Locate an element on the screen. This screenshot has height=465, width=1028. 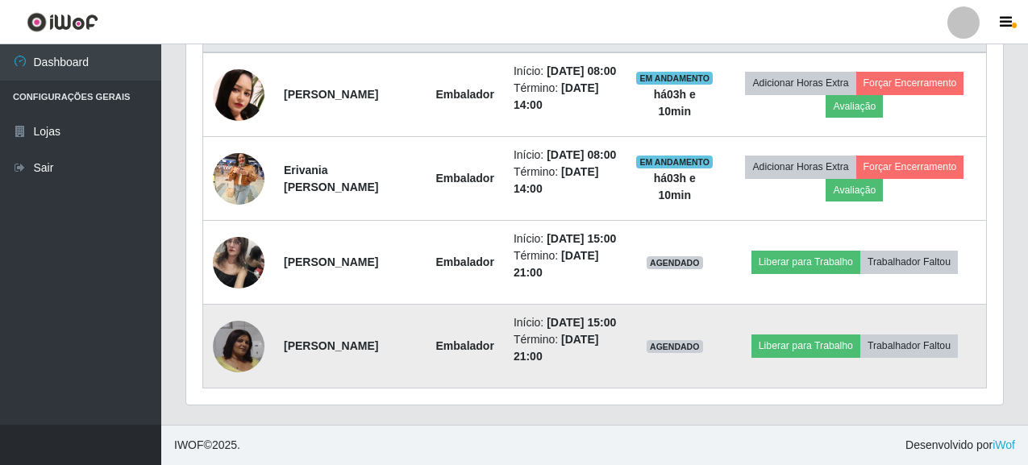
span: © 2025 . is located at coordinates (207, 445).